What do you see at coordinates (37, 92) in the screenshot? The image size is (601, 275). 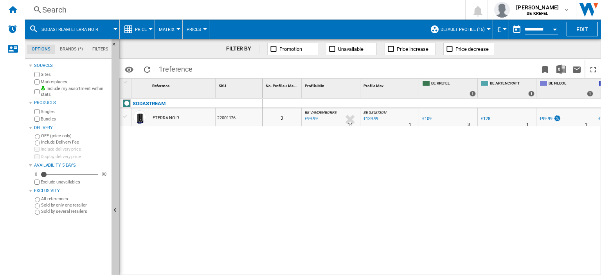 I see `input: Include my assortment within stats` at bounding box center [37, 92].